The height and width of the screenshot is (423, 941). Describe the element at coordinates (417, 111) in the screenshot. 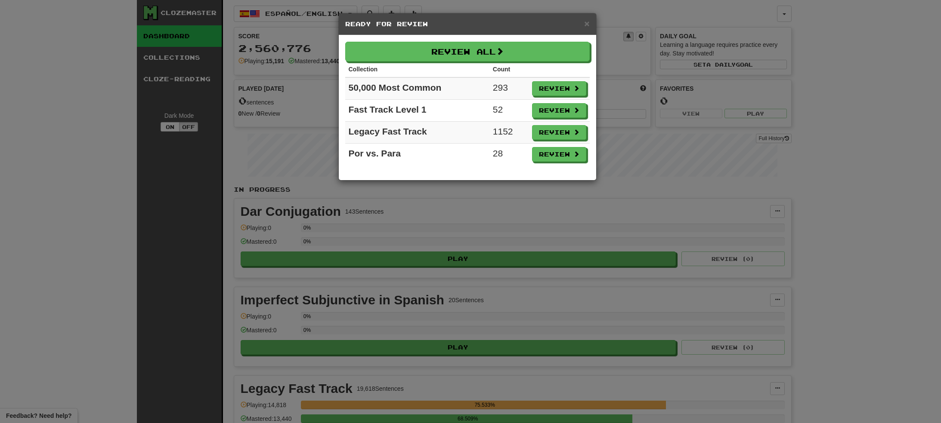

I see `td: Fast Track Level 1` at that location.